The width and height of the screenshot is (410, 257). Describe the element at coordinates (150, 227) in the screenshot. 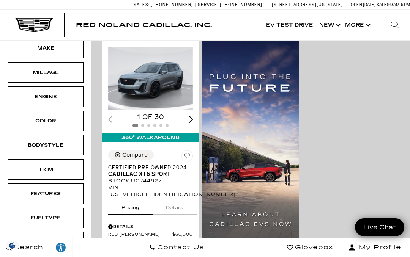

I see `div: Pricing Details - Certified Pre-Owned 2024 Cadillac XT6 Sport` at that location.